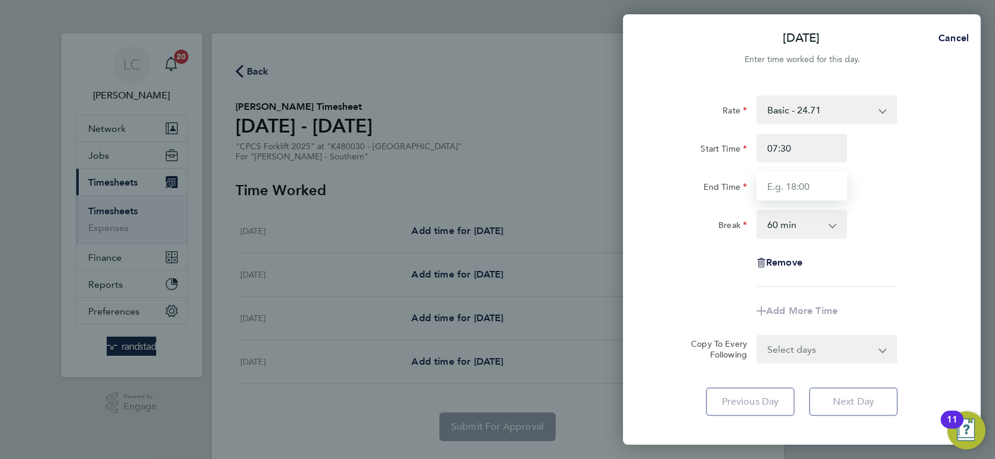 This screenshot has height=459, width=995. I want to click on div: Enter time worked for this day., so click(802, 60).